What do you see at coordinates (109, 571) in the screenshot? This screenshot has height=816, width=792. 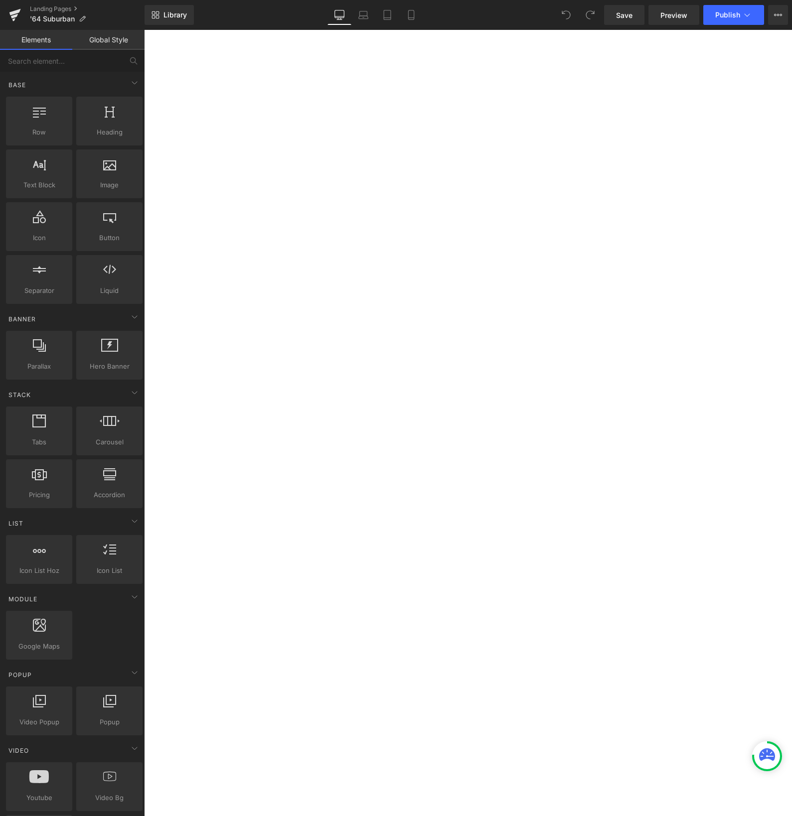 I see `span: Icon List` at bounding box center [109, 571].